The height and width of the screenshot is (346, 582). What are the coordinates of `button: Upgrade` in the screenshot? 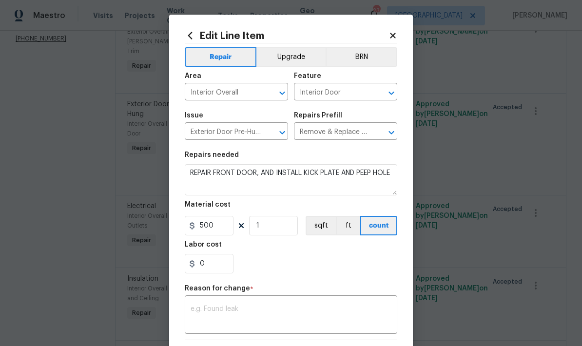 It's located at (291, 57).